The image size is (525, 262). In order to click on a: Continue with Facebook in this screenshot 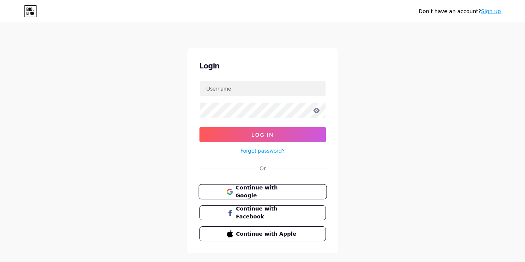, I will do `click(263, 213)`.